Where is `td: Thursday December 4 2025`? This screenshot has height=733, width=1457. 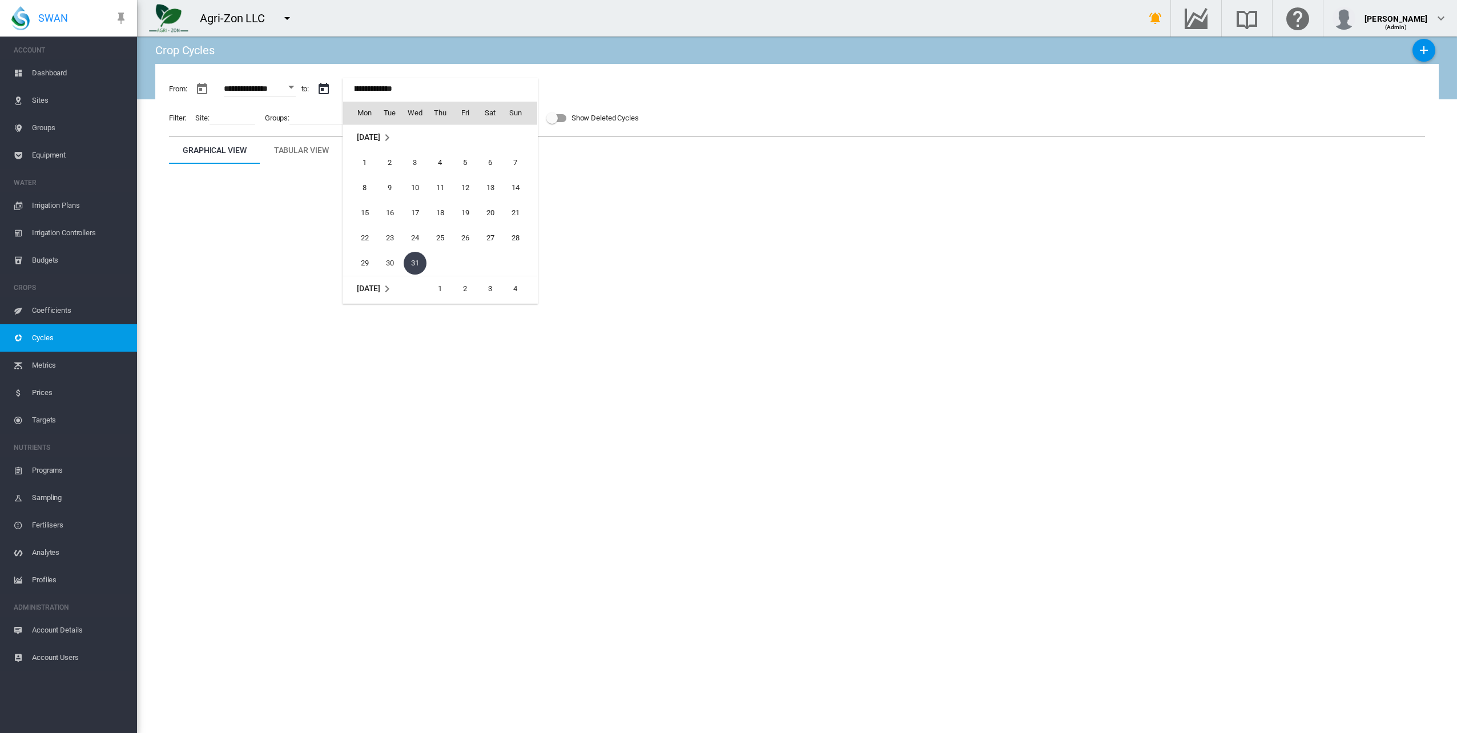 td: Thursday December 4 2025 is located at coordinates (440, 163).